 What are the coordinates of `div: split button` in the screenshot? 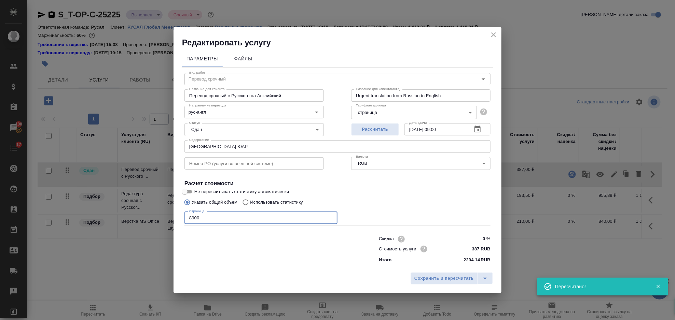 It's located at (451, 279).